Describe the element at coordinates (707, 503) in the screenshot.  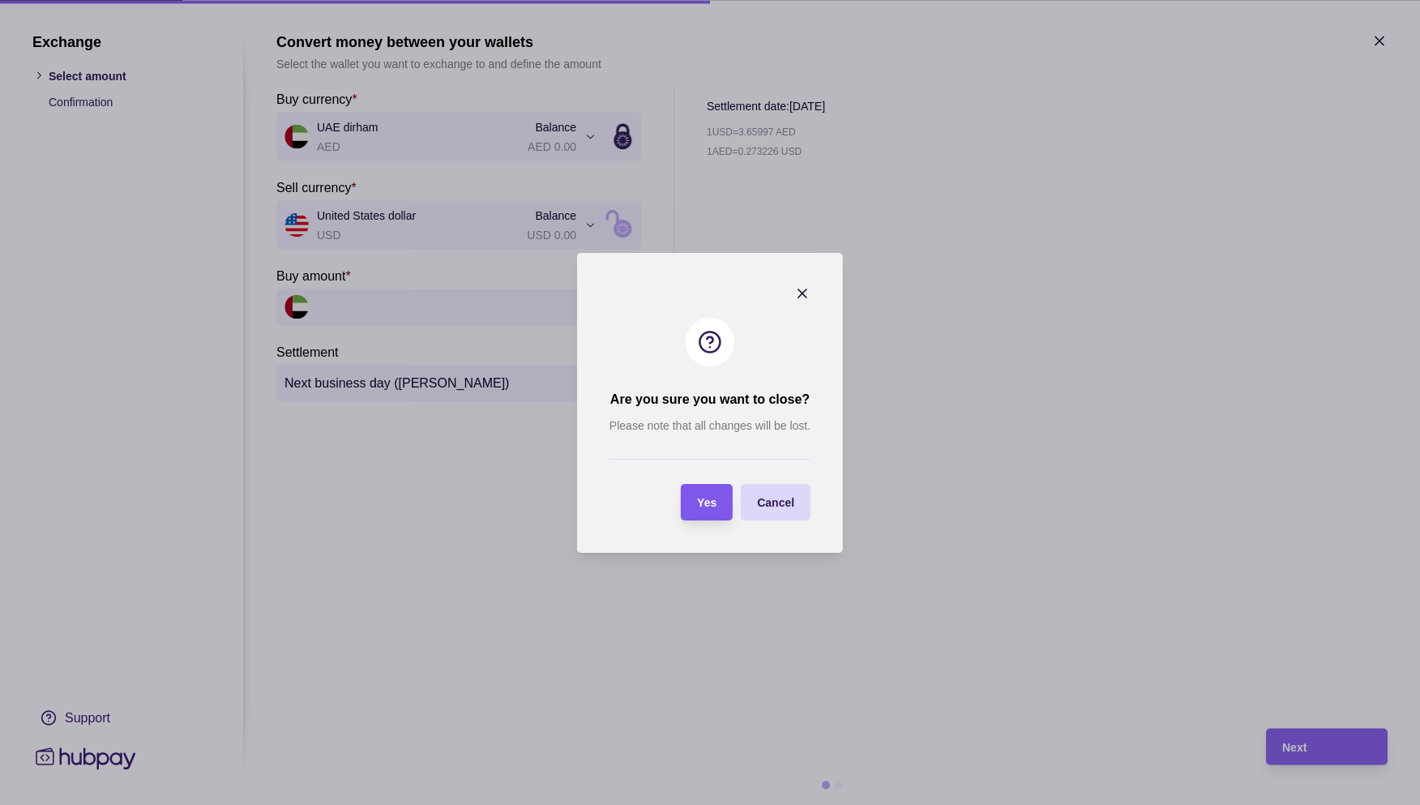
I see `span: Yes` at that location.